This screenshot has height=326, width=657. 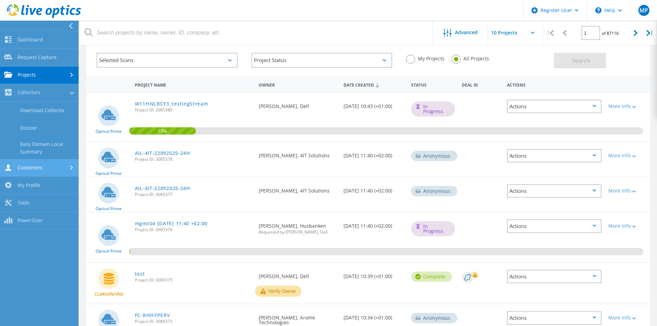 What do you see at coordinates (193, 321) in the screenshot?
I see `span: Project ID: 3085373` at bounding box center [193, 321].